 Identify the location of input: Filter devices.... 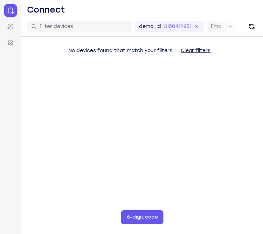
(84, 27).